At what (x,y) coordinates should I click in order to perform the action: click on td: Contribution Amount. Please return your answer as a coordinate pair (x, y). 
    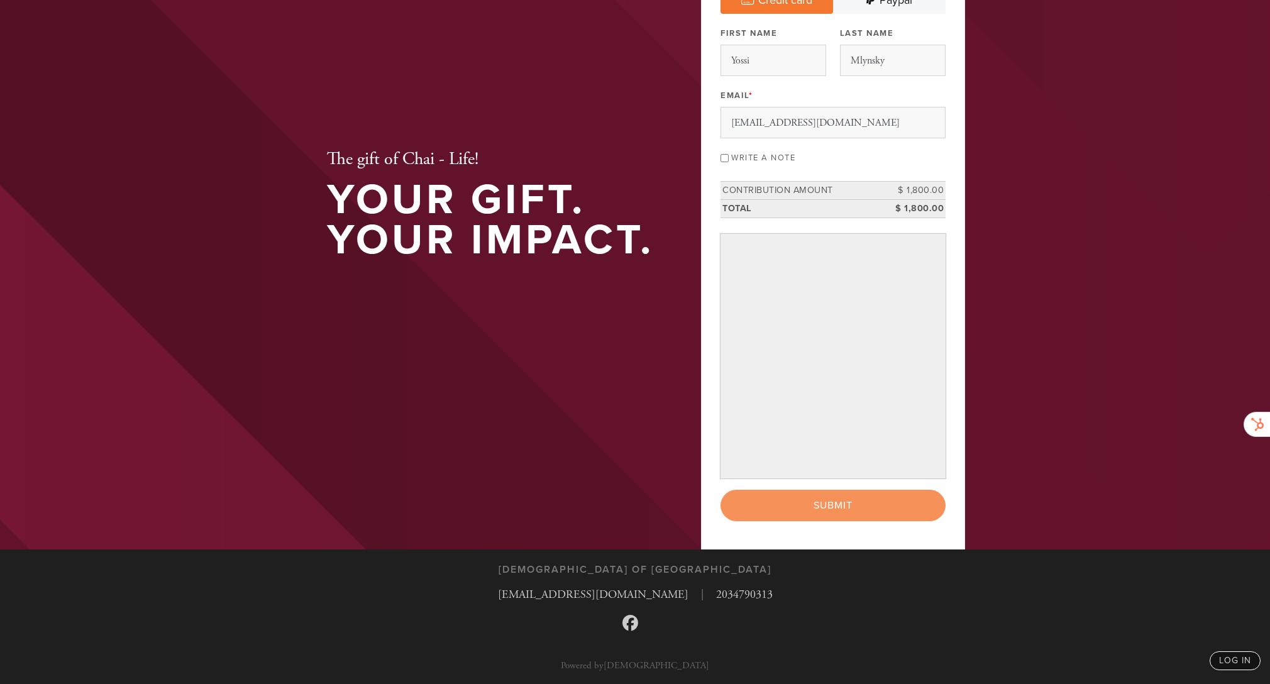
    Looking at the image, I should click on (805, 191).